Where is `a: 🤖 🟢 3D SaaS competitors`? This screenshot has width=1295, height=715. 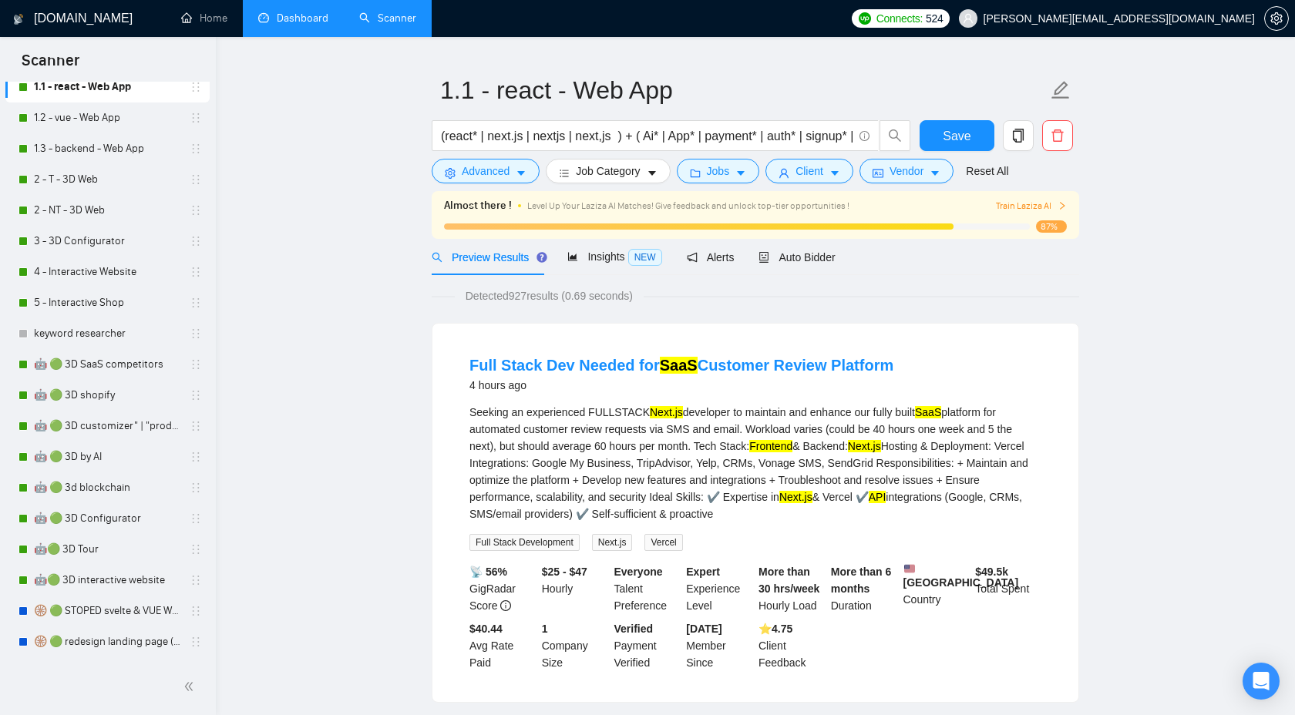 a: 🤖 🟢 3D SaaS competitors is located at coordinates (107, 365).